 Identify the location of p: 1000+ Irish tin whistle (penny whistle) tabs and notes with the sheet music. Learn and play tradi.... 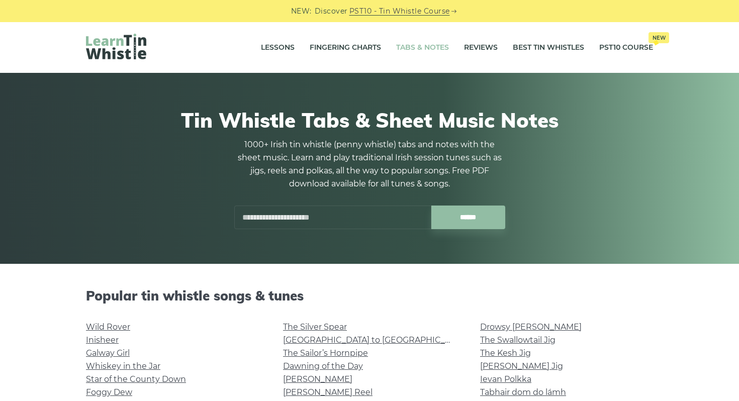
(370, 164).